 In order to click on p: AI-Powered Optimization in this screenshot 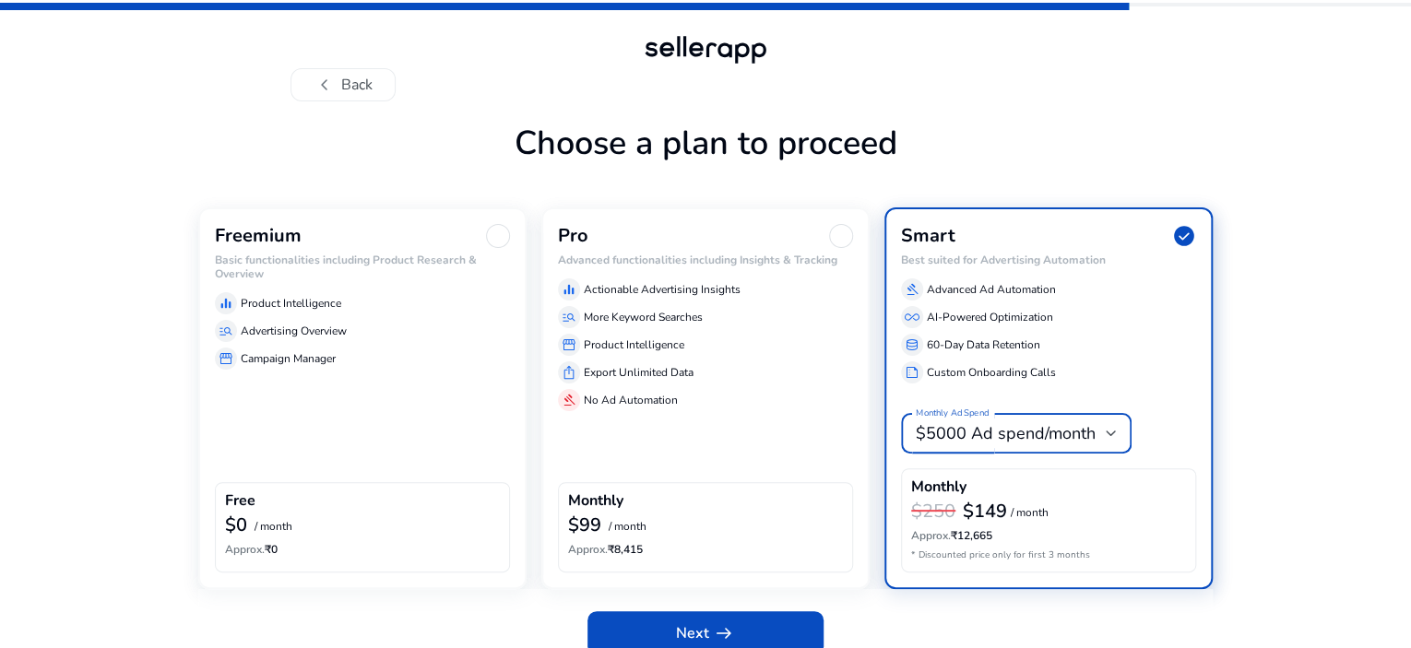, I will do `click(989, 317)`.